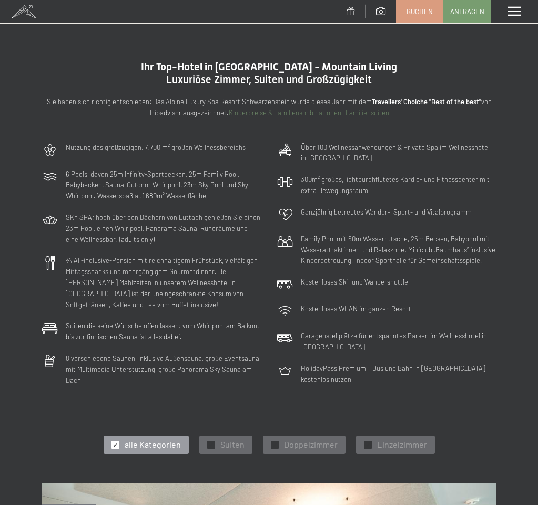 The height and width of the screenshot is (505, 538). Describe the element at coordinates (356, 309) in the screenshot. I see `p: Kostenloses WLAN im ganzen Resort` at that location.